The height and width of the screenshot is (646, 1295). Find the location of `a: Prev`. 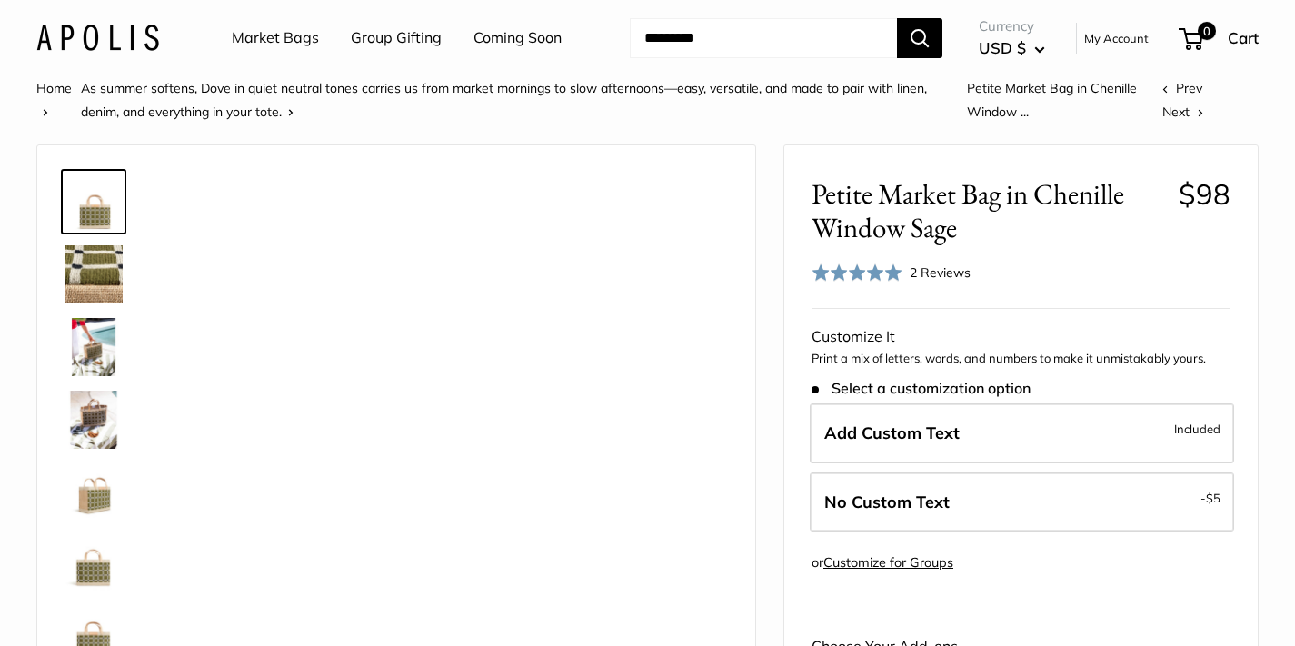

a: Prev is located at coordinates (1183, 88).